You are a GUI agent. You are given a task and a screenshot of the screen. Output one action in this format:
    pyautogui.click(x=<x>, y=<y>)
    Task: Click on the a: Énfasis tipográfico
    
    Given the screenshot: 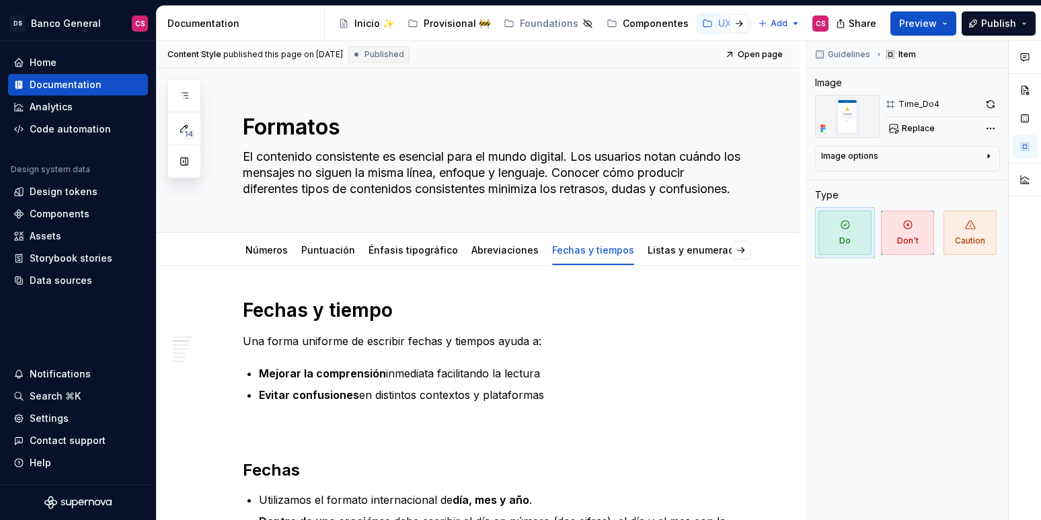 What is the action you would take?
    pyautogui.click(x=413, y=249)
    